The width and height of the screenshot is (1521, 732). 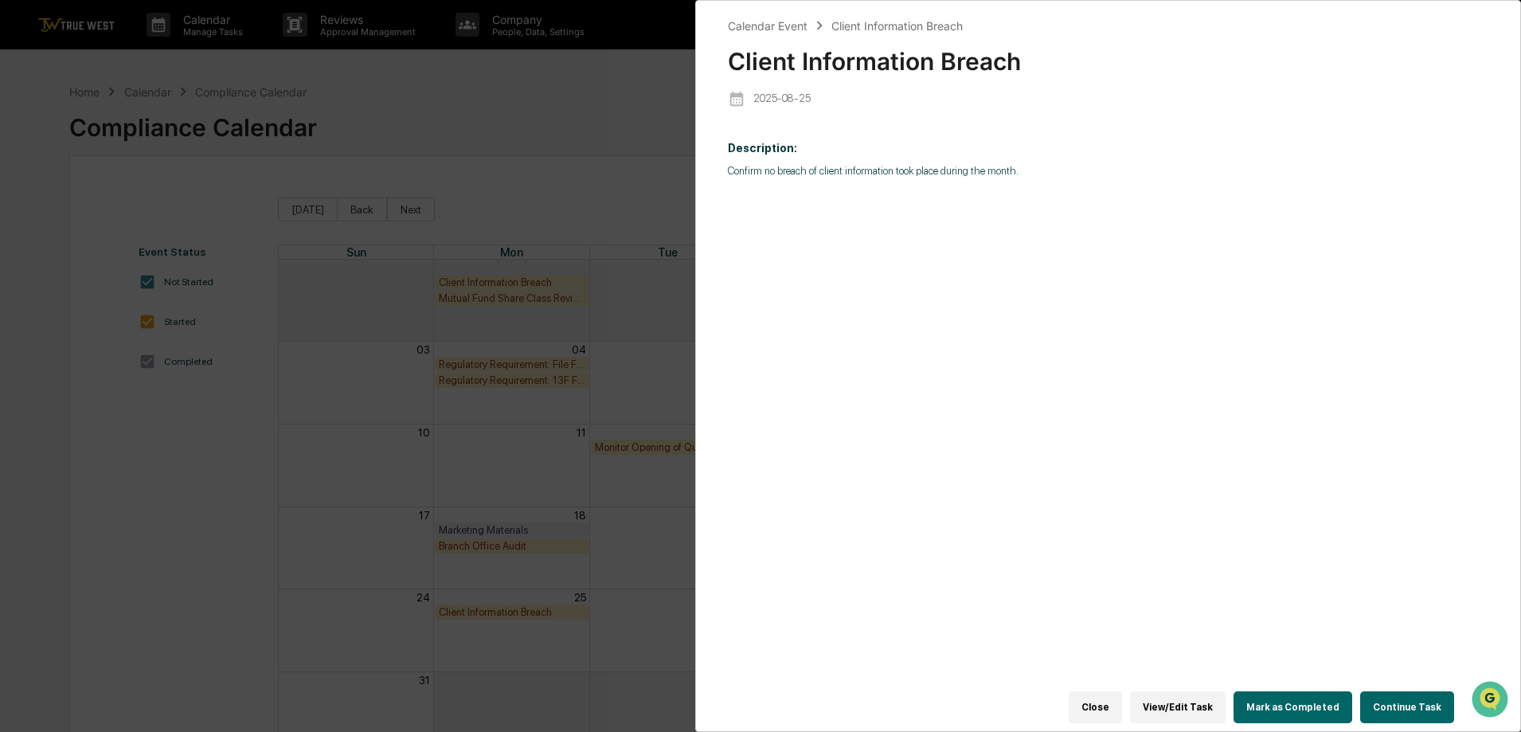 What do you see at coordinates (1178, 707) in the screenshot?
I see `a: View/Edit Task` at bounding box center [1178, 707].